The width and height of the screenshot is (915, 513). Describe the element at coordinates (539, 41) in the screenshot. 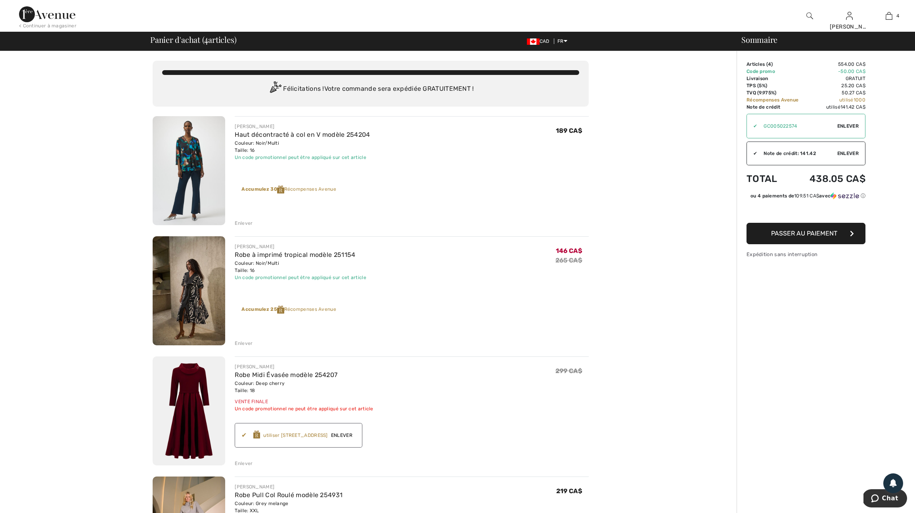

I see `span: CAD` at that location.